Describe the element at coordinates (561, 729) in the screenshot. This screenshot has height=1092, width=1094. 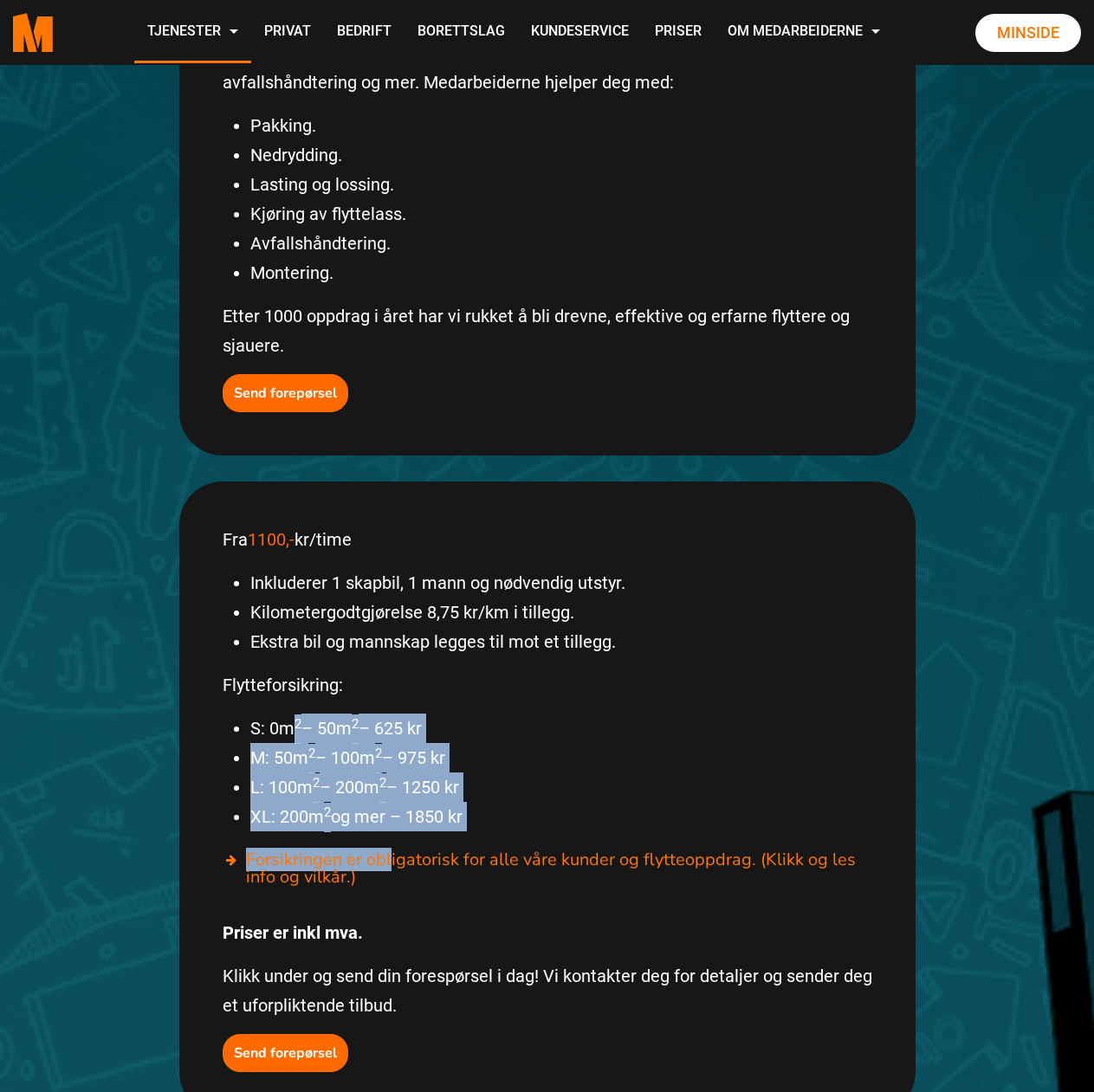
I see `li: S: 0m – 50m – 625 kr` at that location.